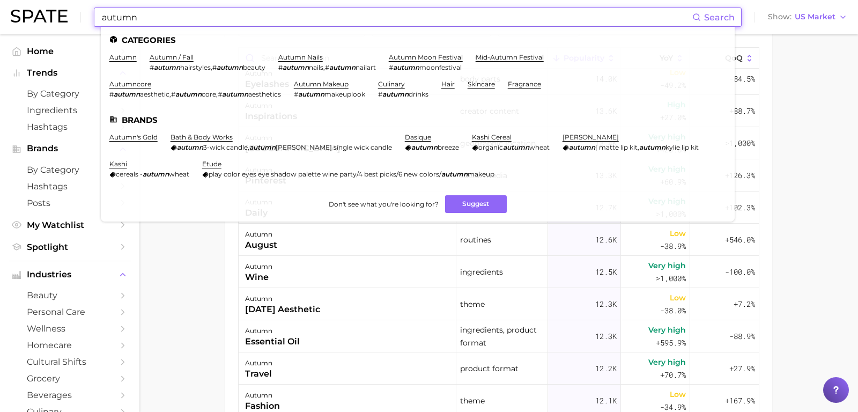 The width and height of the screenshot is (858, 412). Describe the element at coordinates (258, 277) in the screenshot. I see `div: wine` at that location.